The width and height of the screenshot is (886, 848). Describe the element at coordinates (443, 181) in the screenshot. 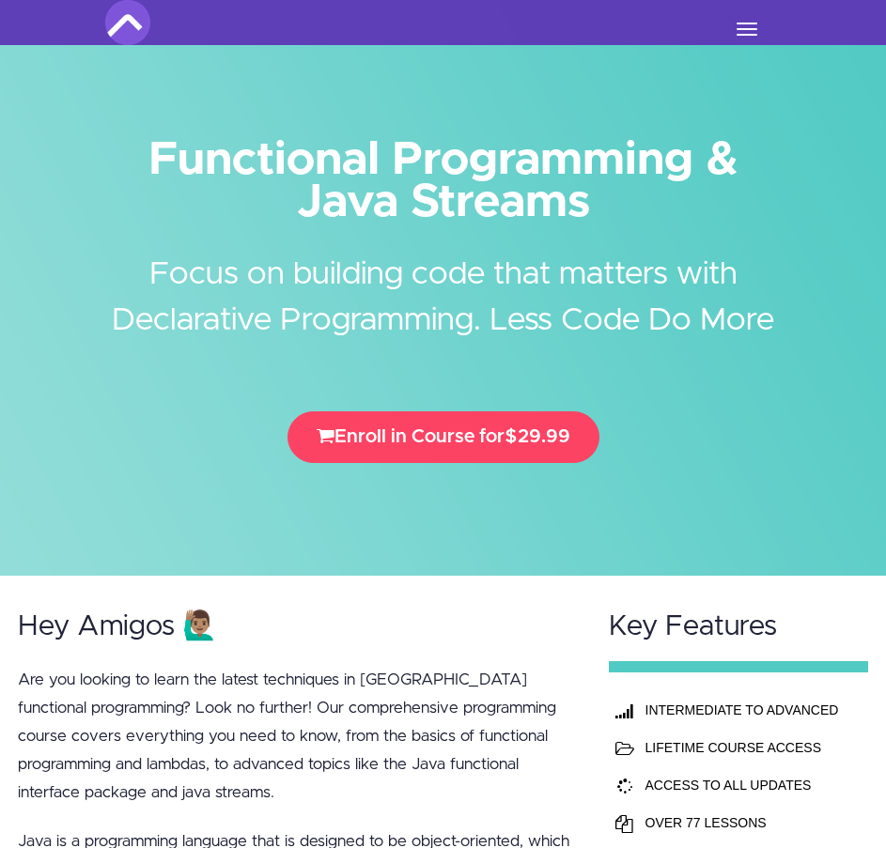

I see `h1: Functional Programming & Java Streams` at that location.